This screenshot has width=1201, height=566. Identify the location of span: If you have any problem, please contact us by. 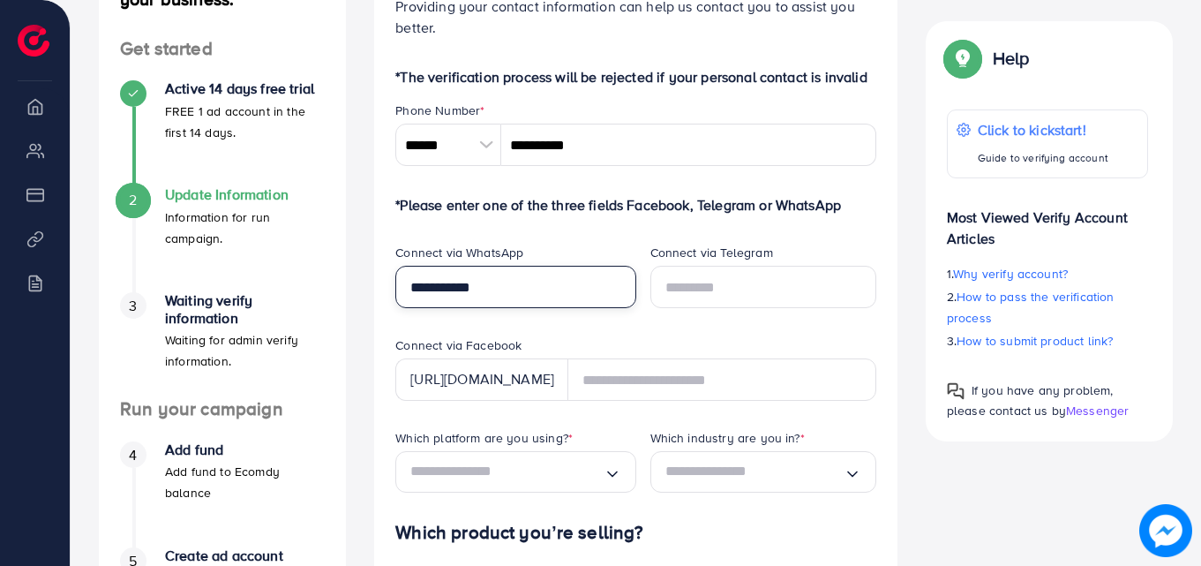
(1030, 400).